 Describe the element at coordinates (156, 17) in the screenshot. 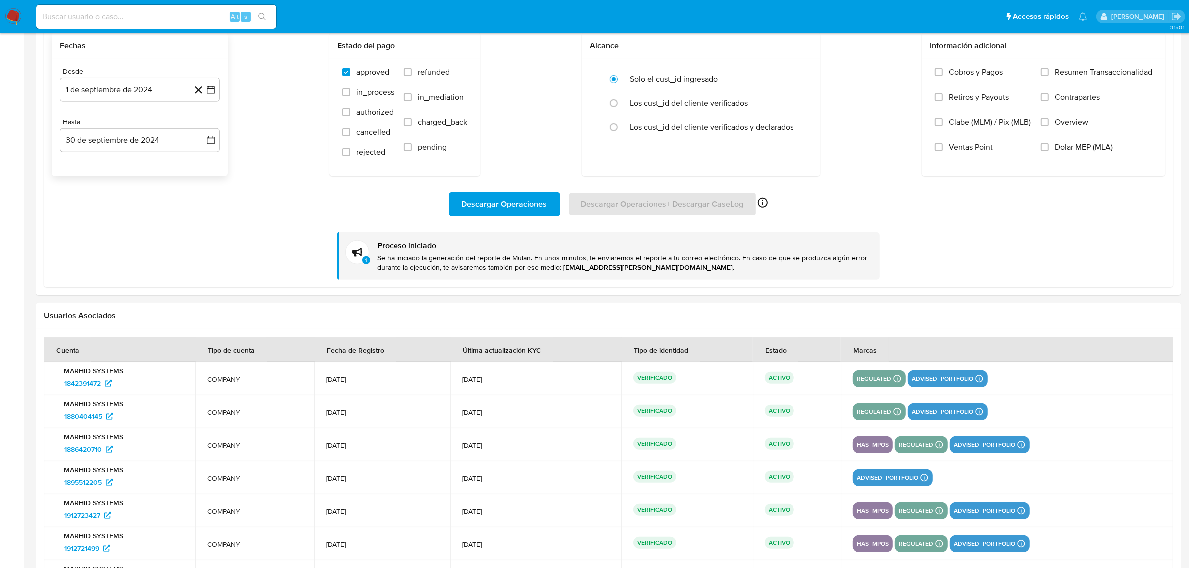

I see `input: Buscar usuario o caso...` at that location.